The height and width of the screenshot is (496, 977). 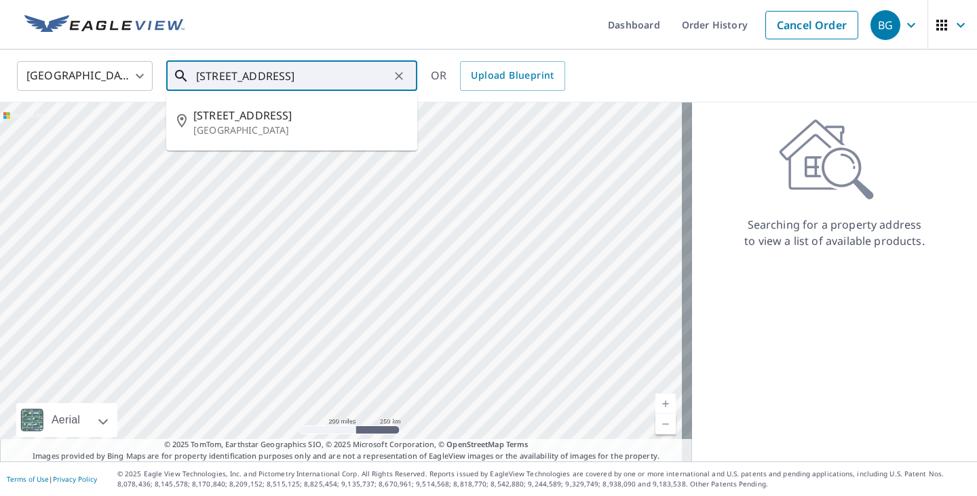 What do you see at coordinates (886, 25) in the screenshot?
I see `div: BG` at bounding box center [886, 25].